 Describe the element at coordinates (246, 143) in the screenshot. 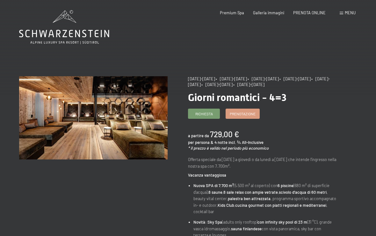

I see `span: incl. ¾ All-Inclusive` at that location.